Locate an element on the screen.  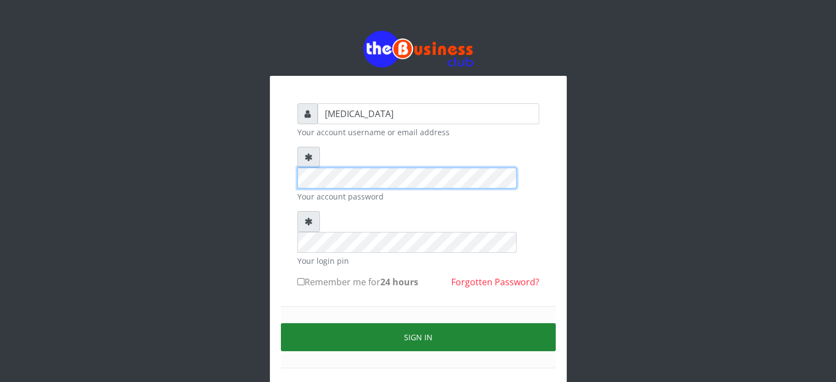
label: Remember me for is located at coordinates (358, 282).